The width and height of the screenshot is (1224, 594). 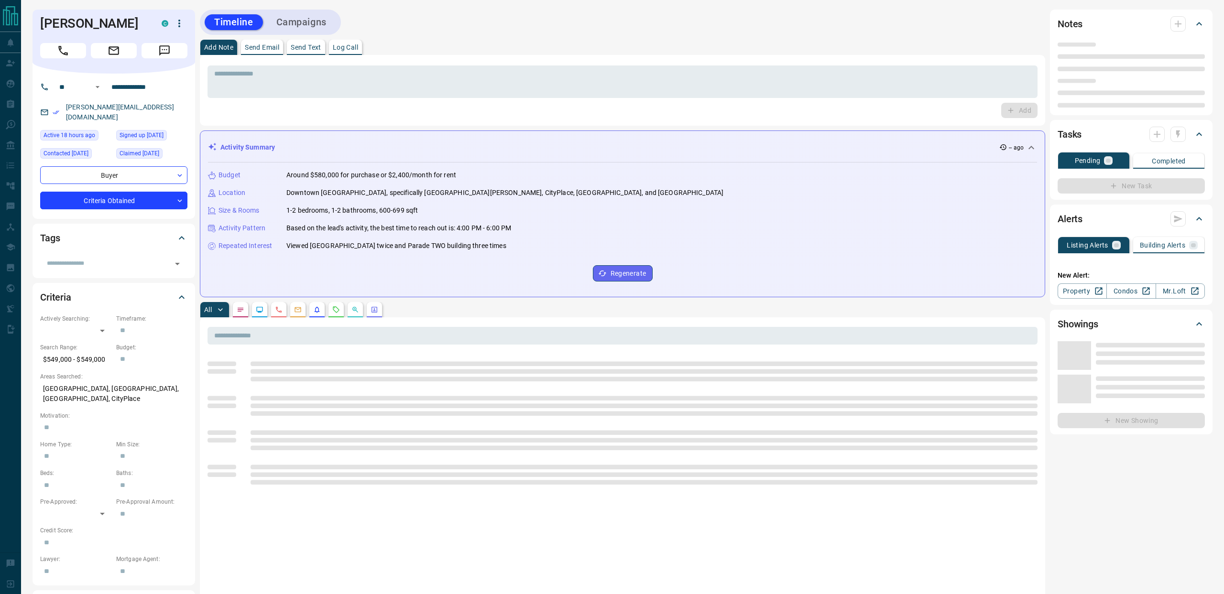 What do you see at coordinates (248, 147) in the screenshot?
I see `p: Activity Summary` at bounding box center [248, 147].